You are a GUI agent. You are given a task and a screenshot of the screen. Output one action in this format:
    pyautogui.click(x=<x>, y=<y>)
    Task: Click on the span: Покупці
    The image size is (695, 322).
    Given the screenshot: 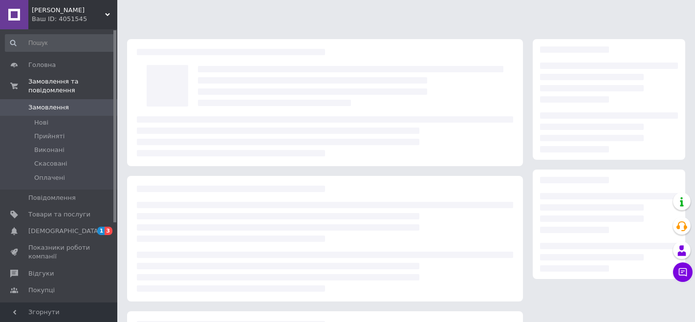 What is the action you would take?
    pyautogui.click(x=42, y=290)
    